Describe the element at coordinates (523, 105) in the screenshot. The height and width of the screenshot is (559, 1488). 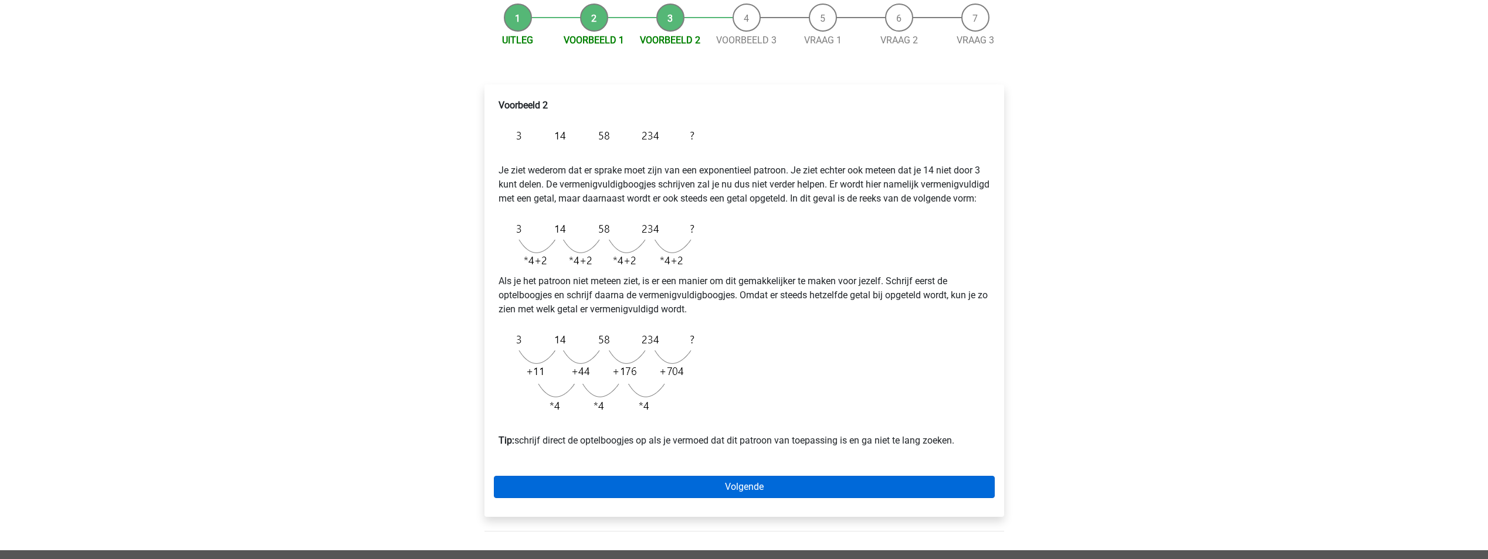
I see `b: Voorbeeld 2` at that location.